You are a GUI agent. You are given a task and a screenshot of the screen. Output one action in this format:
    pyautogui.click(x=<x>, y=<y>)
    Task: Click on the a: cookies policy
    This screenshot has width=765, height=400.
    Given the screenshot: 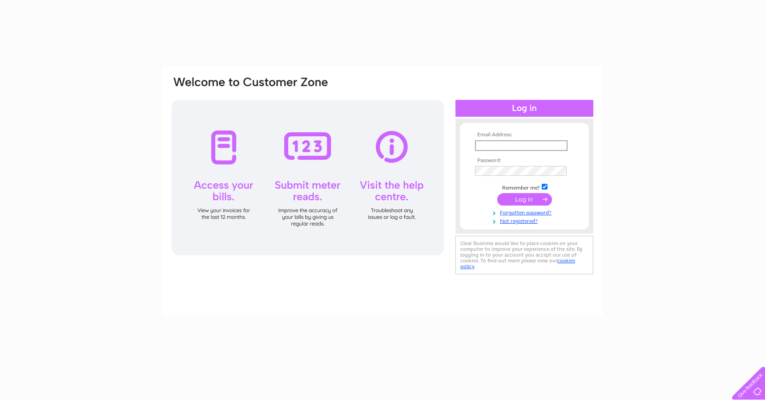 What is the action you would take?
    pyautogui.click(x=517, y=264)
    